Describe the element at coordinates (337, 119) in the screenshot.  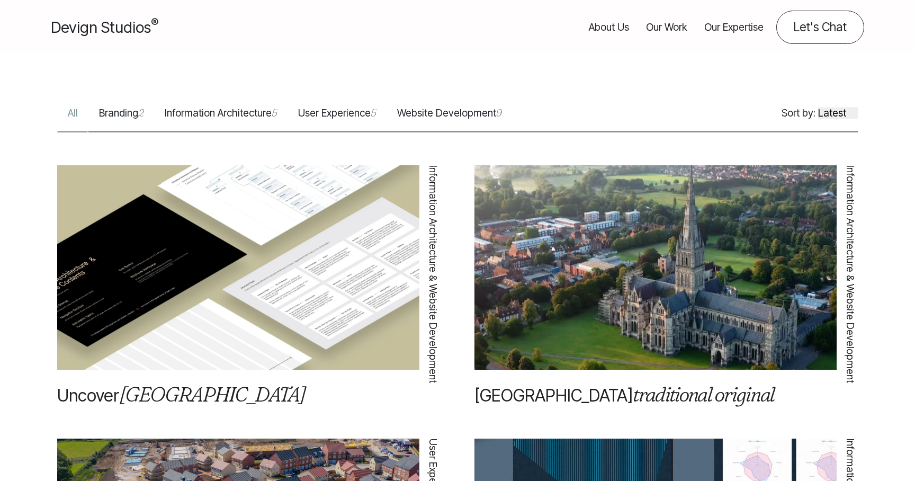
I see `a: Browse our User Experience projects` at that location.